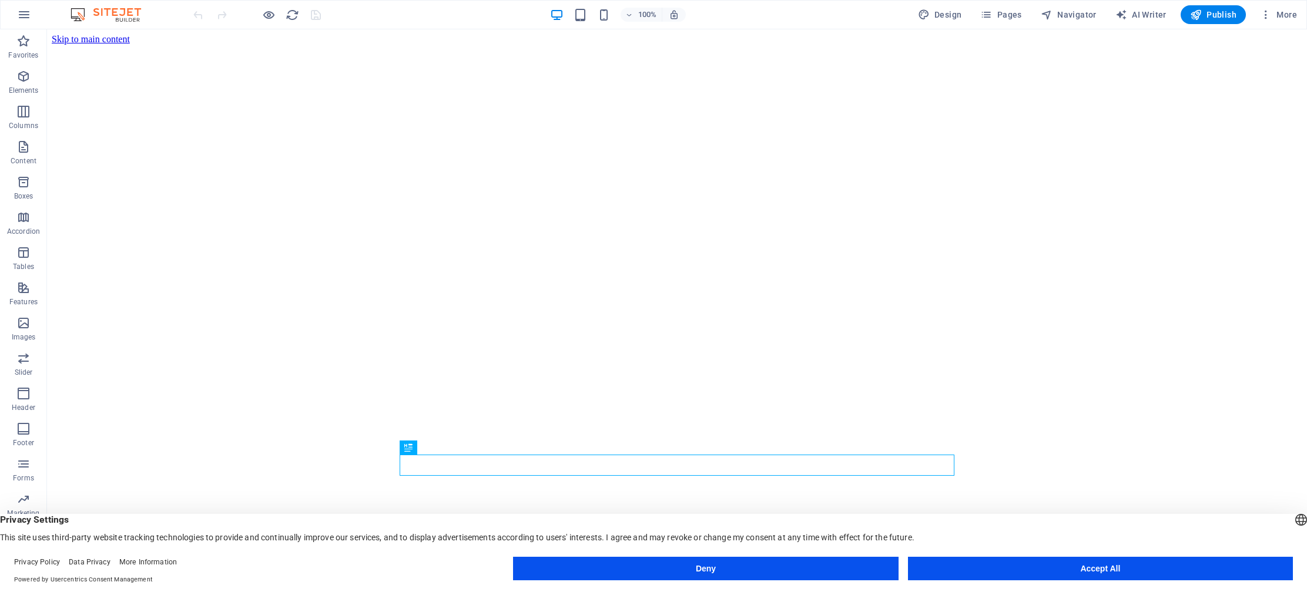  I want to click on p: Forms, so click(24, 478).